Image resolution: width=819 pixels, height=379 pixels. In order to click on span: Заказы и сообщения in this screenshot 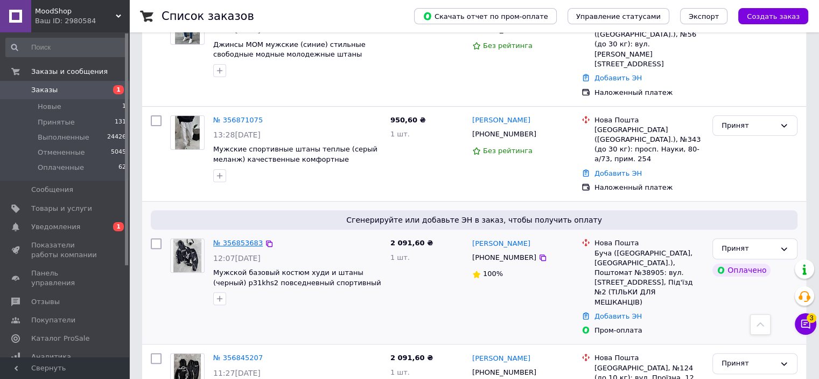, I will do `click(69, 72)`.